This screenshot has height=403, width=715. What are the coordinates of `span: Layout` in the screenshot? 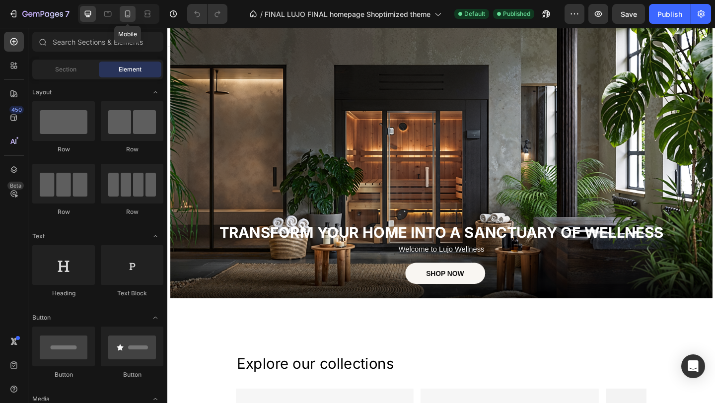 It's located at (42, 92).